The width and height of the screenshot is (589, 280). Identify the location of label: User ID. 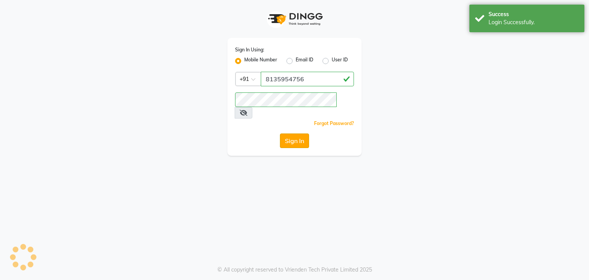
(340, 61).